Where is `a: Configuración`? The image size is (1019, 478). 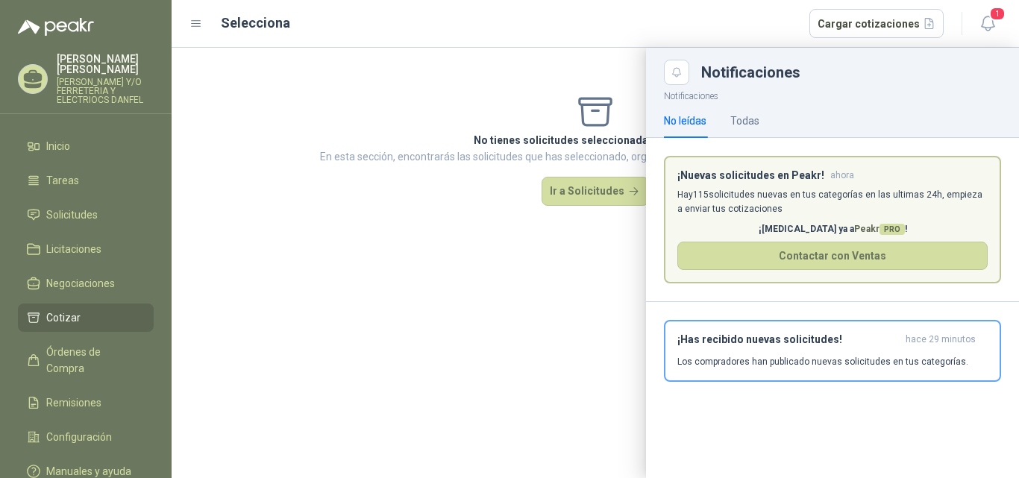
a: Configuración is located at coordinates (86, 437).